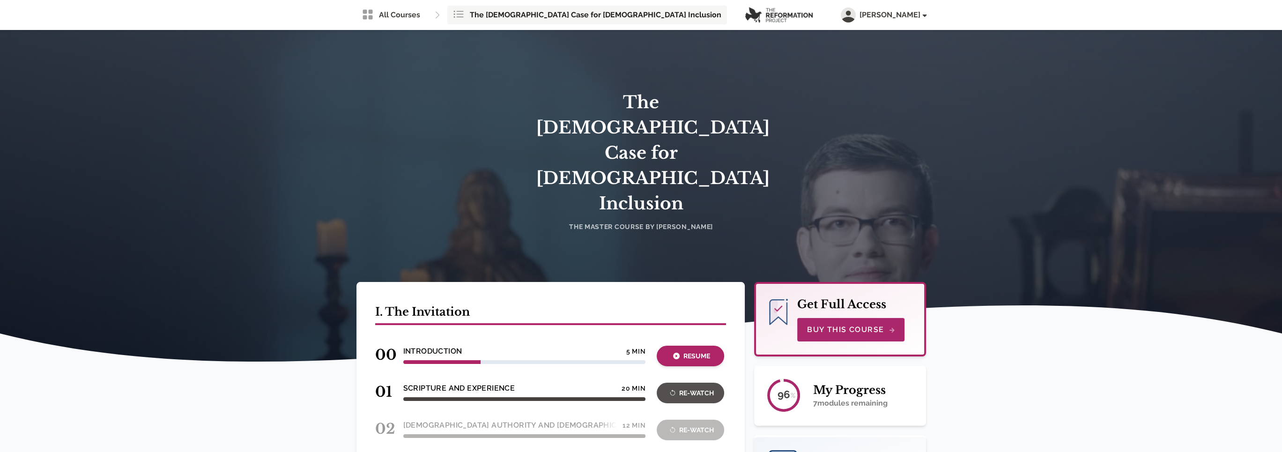  Describe the element at coordinates (391, 15) in the screenshot. I see `a: All Courses` at that location.